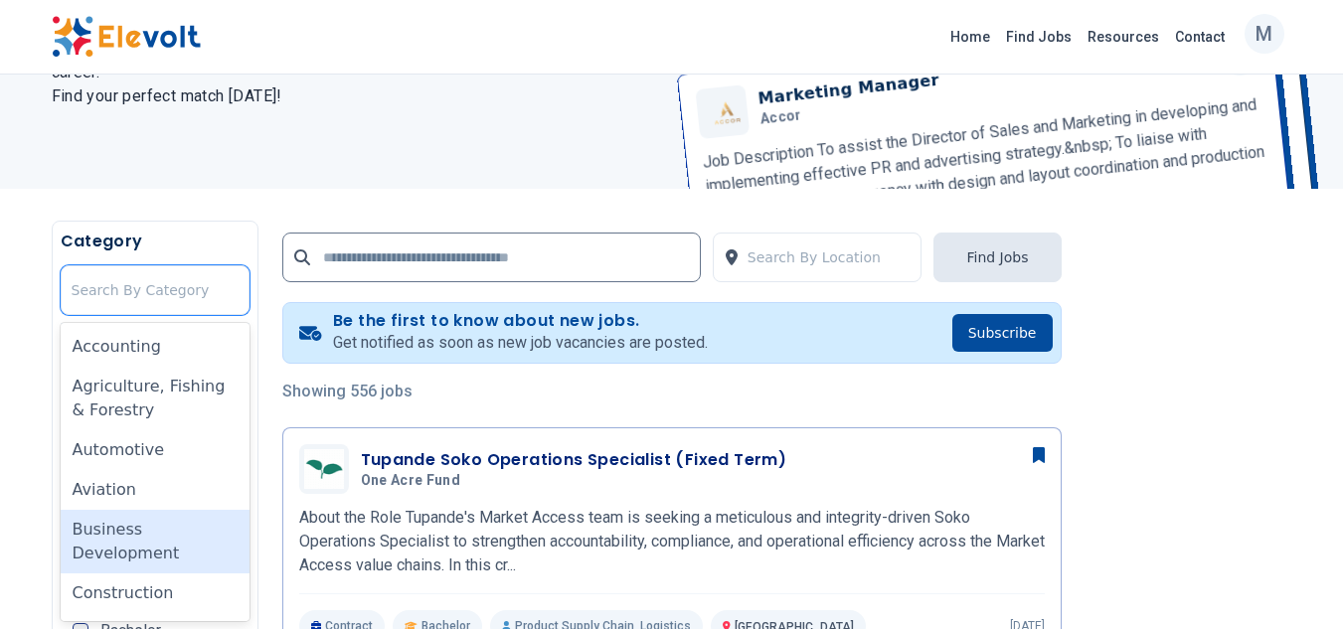  I want to click on span: One Acre Fund, so click(411, 481).